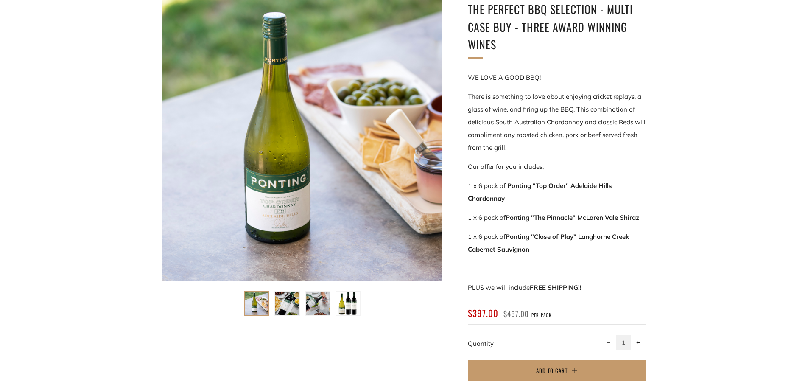 The width and height of the screenshot is (808, 390). Describe the element at coordinates (540, 192) in the screenshot. I see `b: Ponting "Top Order" Adelaide Hills Chardonnay` at that location.